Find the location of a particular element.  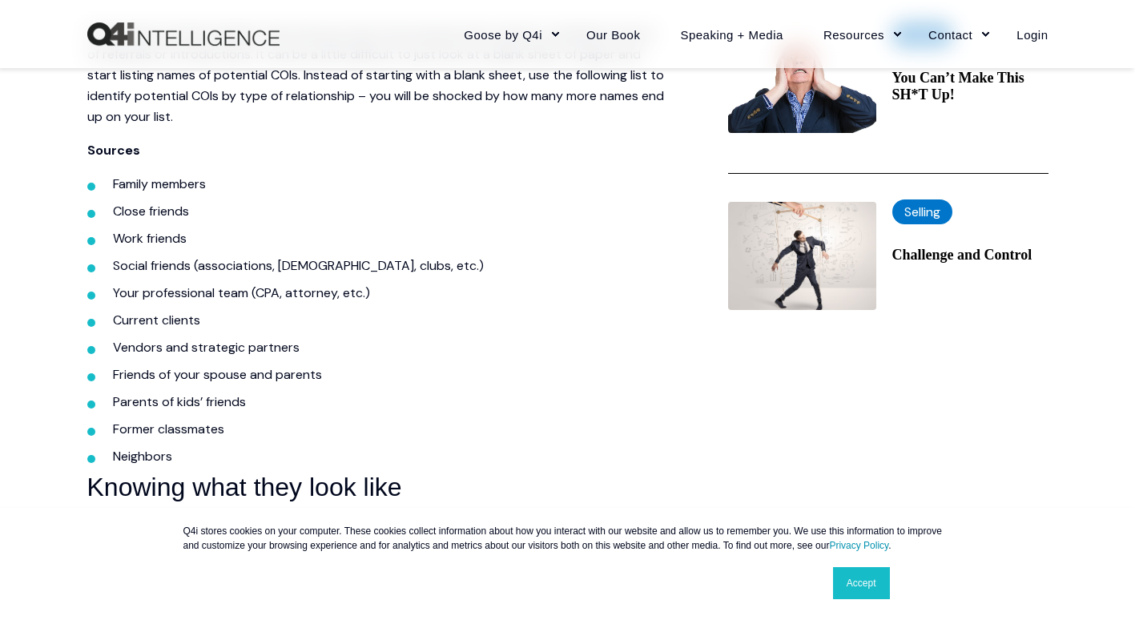

li: Former classmates is located at coordinates (389, 429).